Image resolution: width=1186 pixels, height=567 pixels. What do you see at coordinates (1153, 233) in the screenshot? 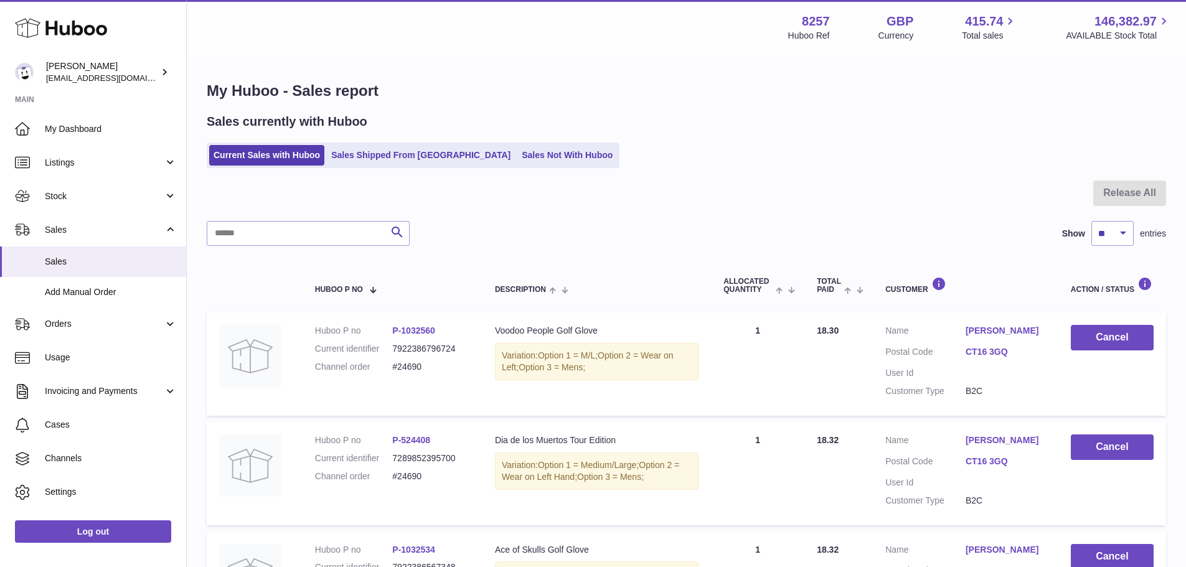
I see `span: entries` at bounding box center [1153, 233].